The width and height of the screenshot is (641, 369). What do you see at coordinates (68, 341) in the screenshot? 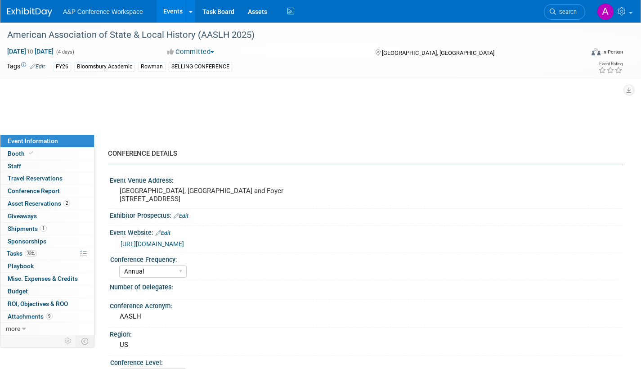
I see `td: Personalize Event Tab Strip` at bounding box center [68, 341].